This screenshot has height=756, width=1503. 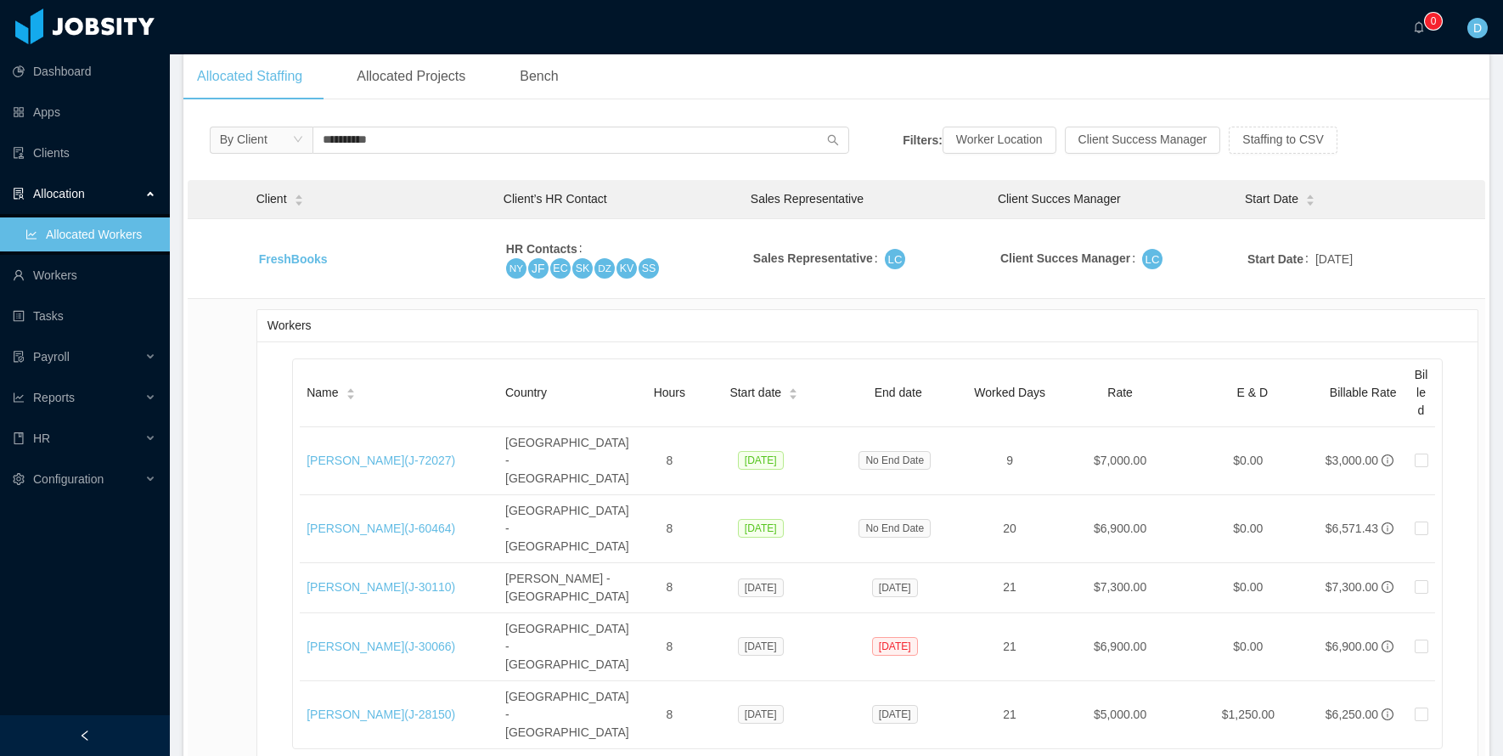 I want to click on strong: Filters:, so click(x=922, y=139).